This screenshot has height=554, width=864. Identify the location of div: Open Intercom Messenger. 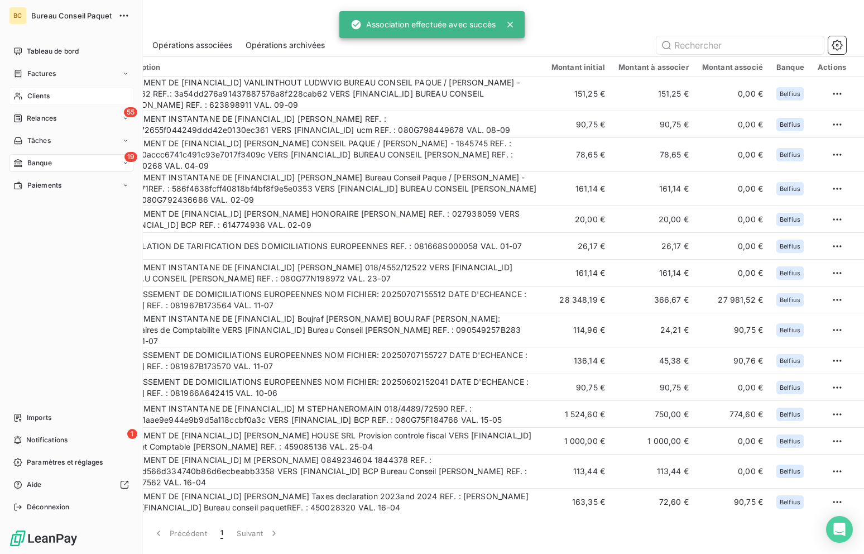
(840, 529).